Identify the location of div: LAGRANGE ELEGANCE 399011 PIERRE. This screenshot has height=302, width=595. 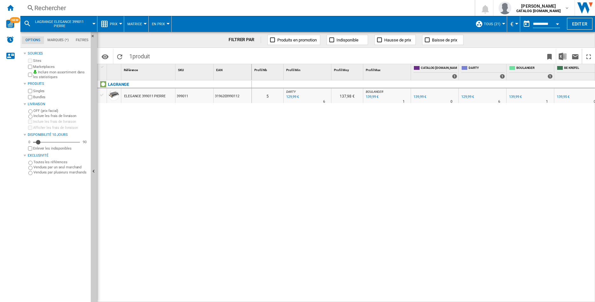
(59, 24).